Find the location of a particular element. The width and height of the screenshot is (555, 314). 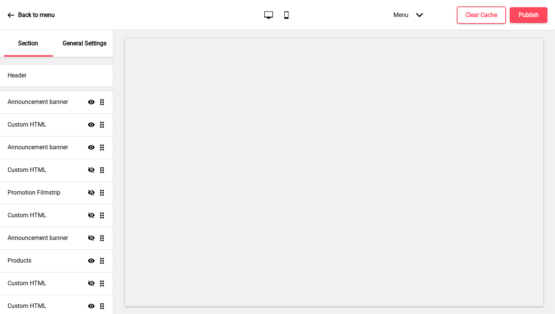

h4: Clear Cache is located at coordinates (482, 15).